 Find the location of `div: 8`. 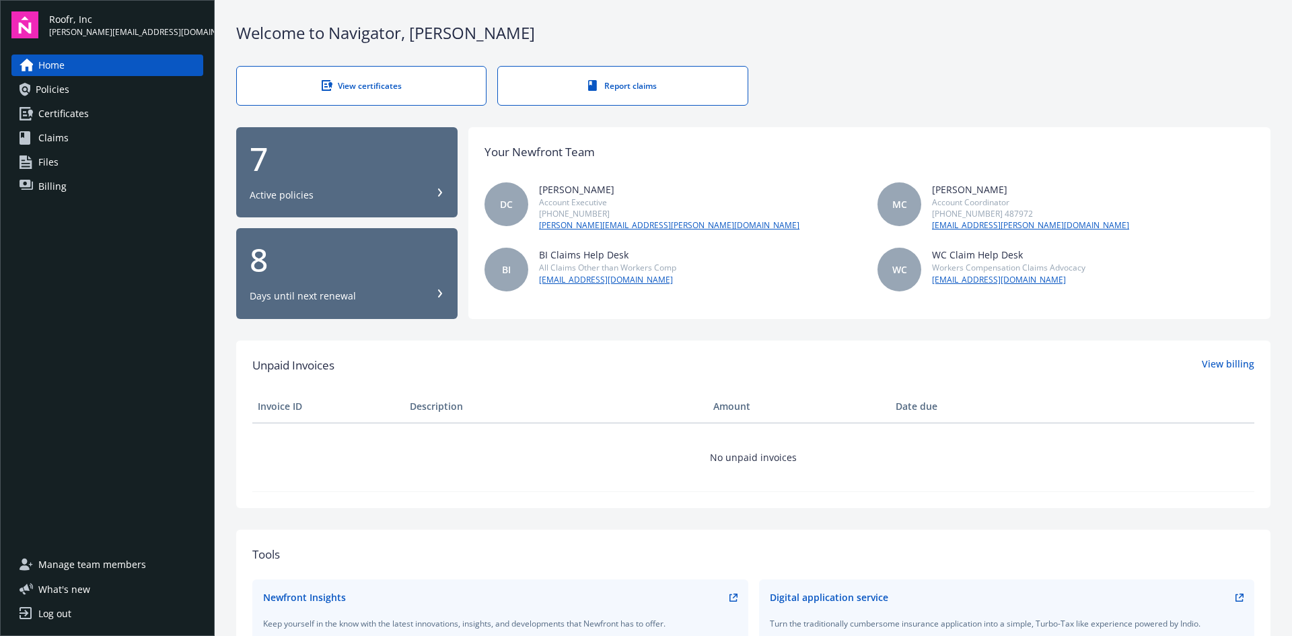

div: 8 is located at coordinates (347, 260).